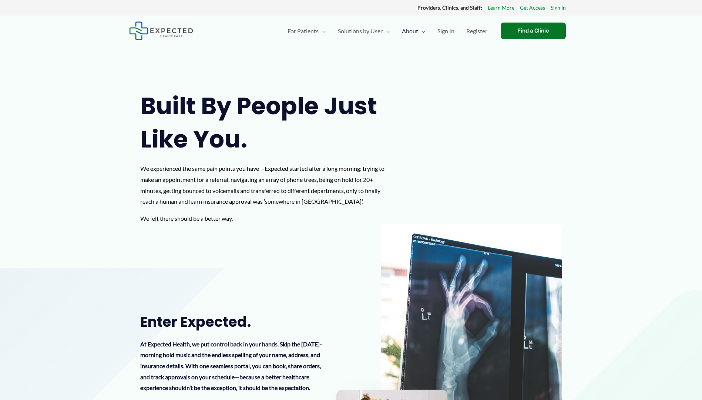 The image size is (702, 400). What do you see at coordinates (364, 31) in the screenshot?
I see `a: Solutions by UserMenu Toggle` at bounding box center [364, 31].